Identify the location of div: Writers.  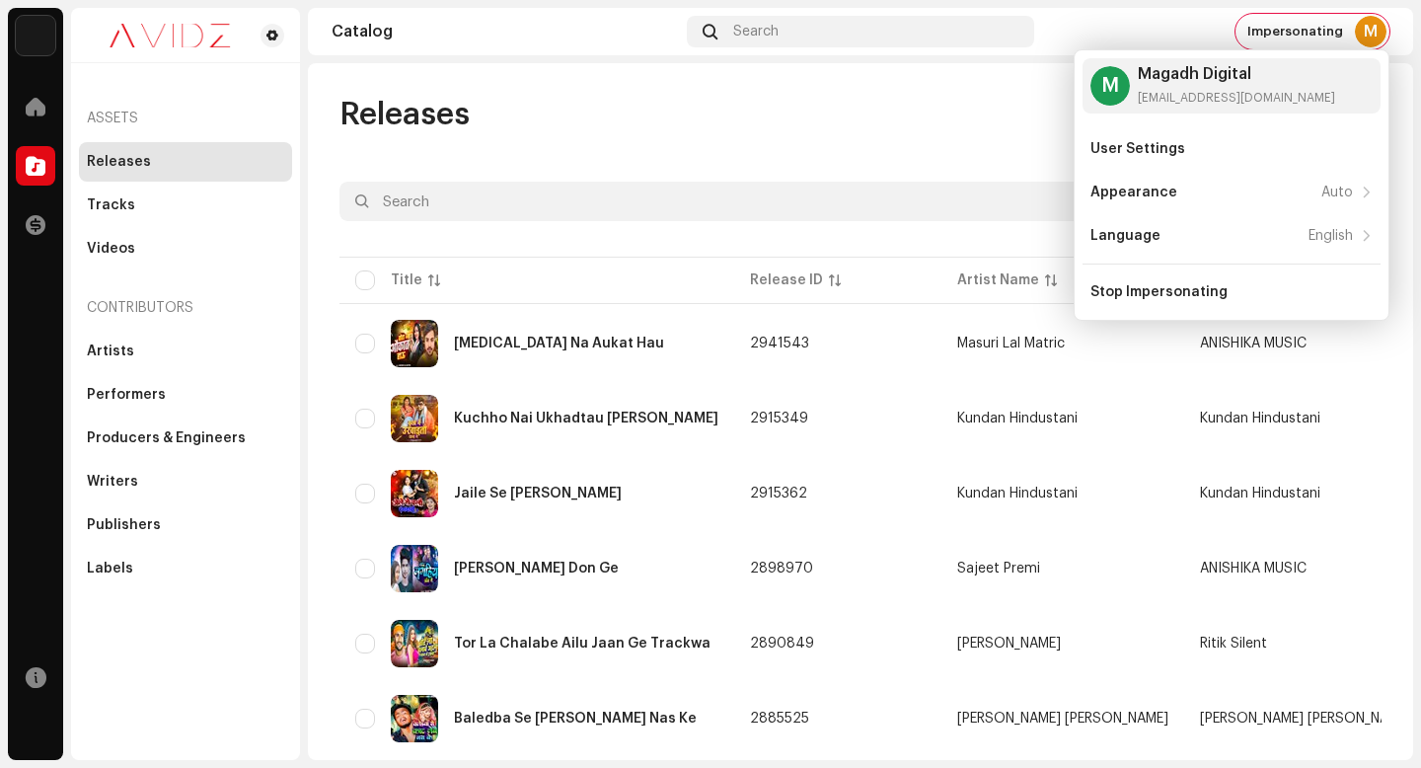
(112, 482).